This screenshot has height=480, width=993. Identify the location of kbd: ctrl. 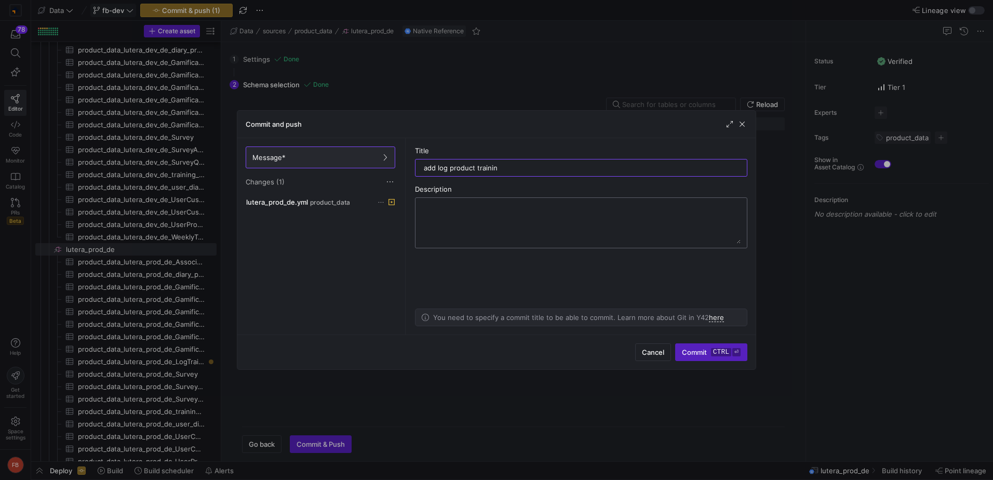
(721, 352).